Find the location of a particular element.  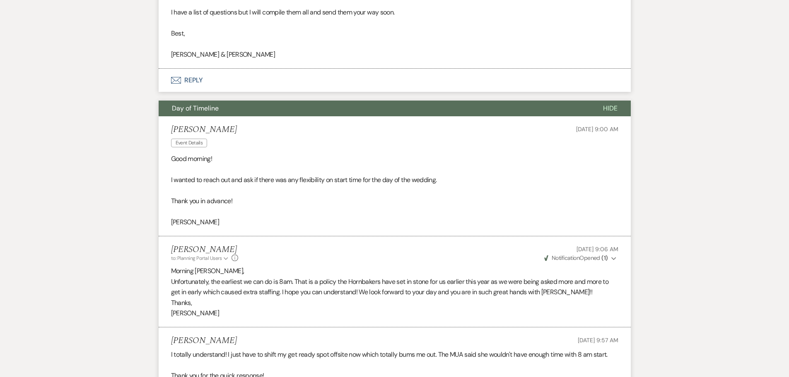

button: Reply is located at coordinates (395, 80).